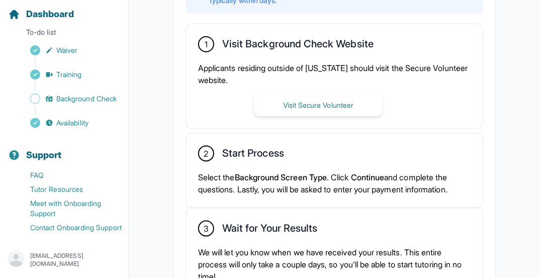  What do you see at coordinates (64, 149) in the screenshot?
I see `button: Support` at bounding box center [64, 149].